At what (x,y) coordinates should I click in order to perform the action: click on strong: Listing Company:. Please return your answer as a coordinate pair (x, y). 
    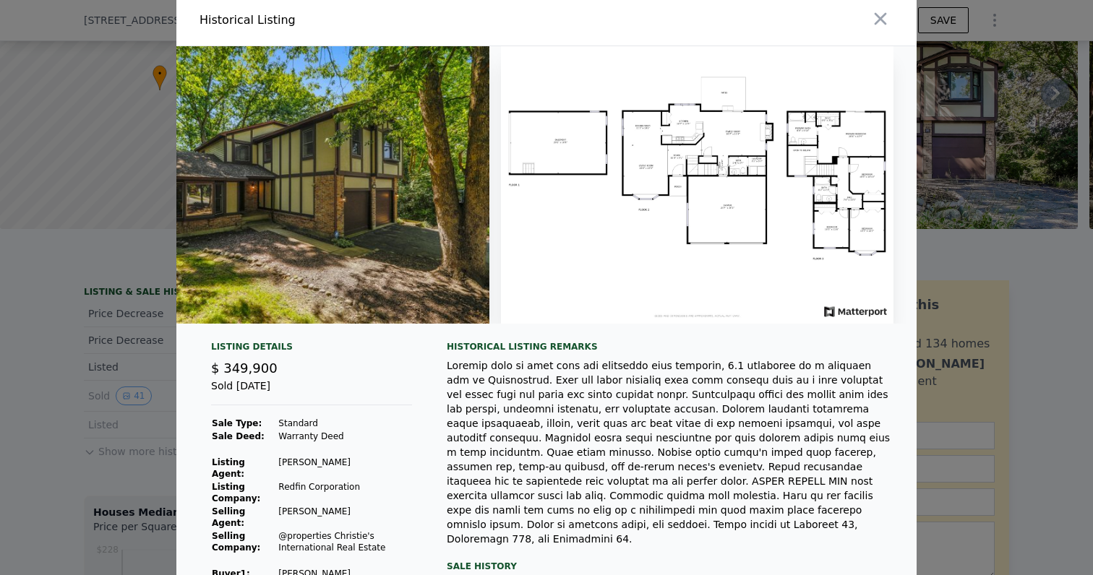
    Looking at the image, I should click on (236, 493).